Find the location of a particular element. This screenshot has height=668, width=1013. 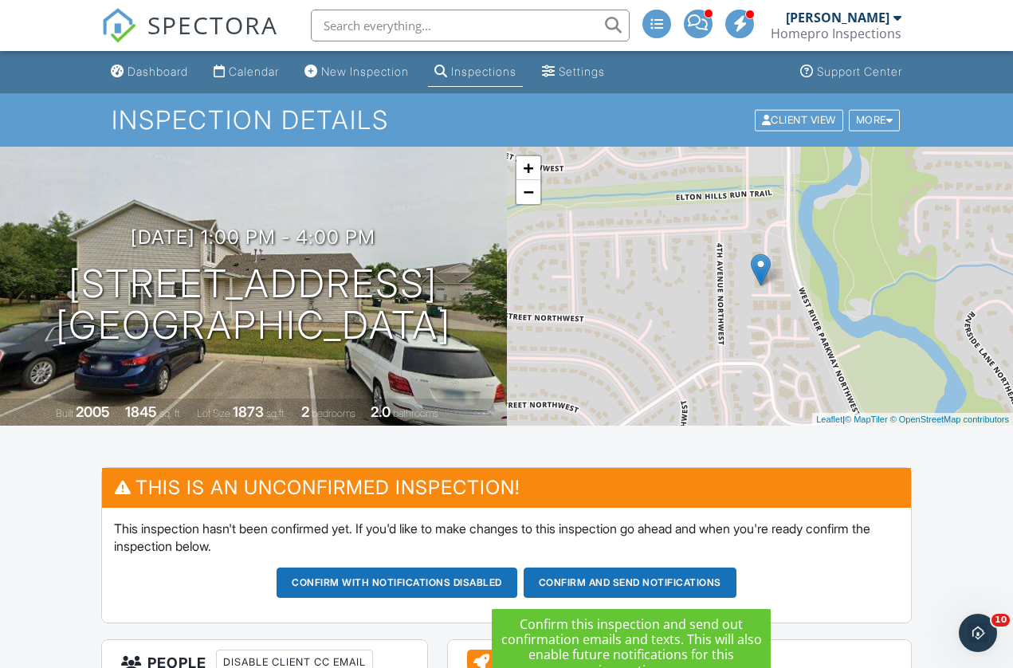

span: bedrooms is located at coordinates (333, 413).